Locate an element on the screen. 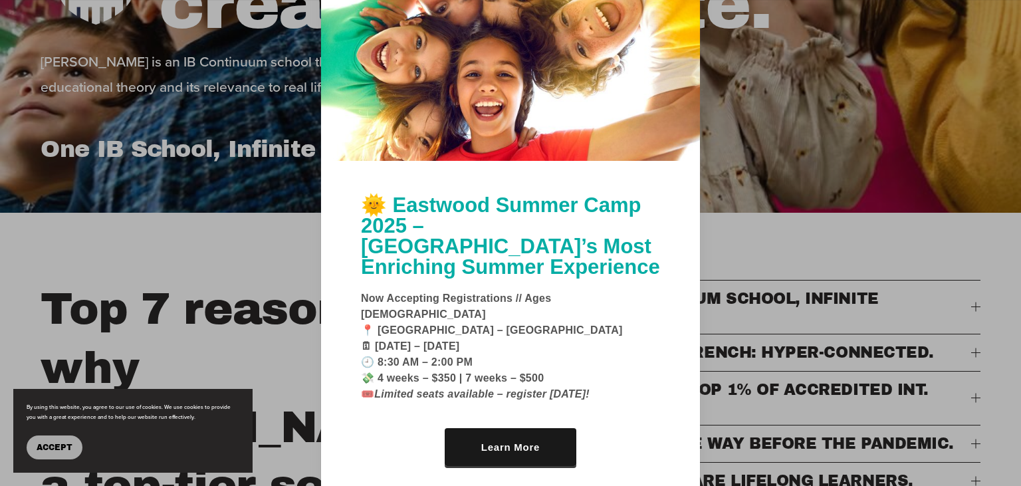  section: Cookie banner is located at coordinates (133, 431).